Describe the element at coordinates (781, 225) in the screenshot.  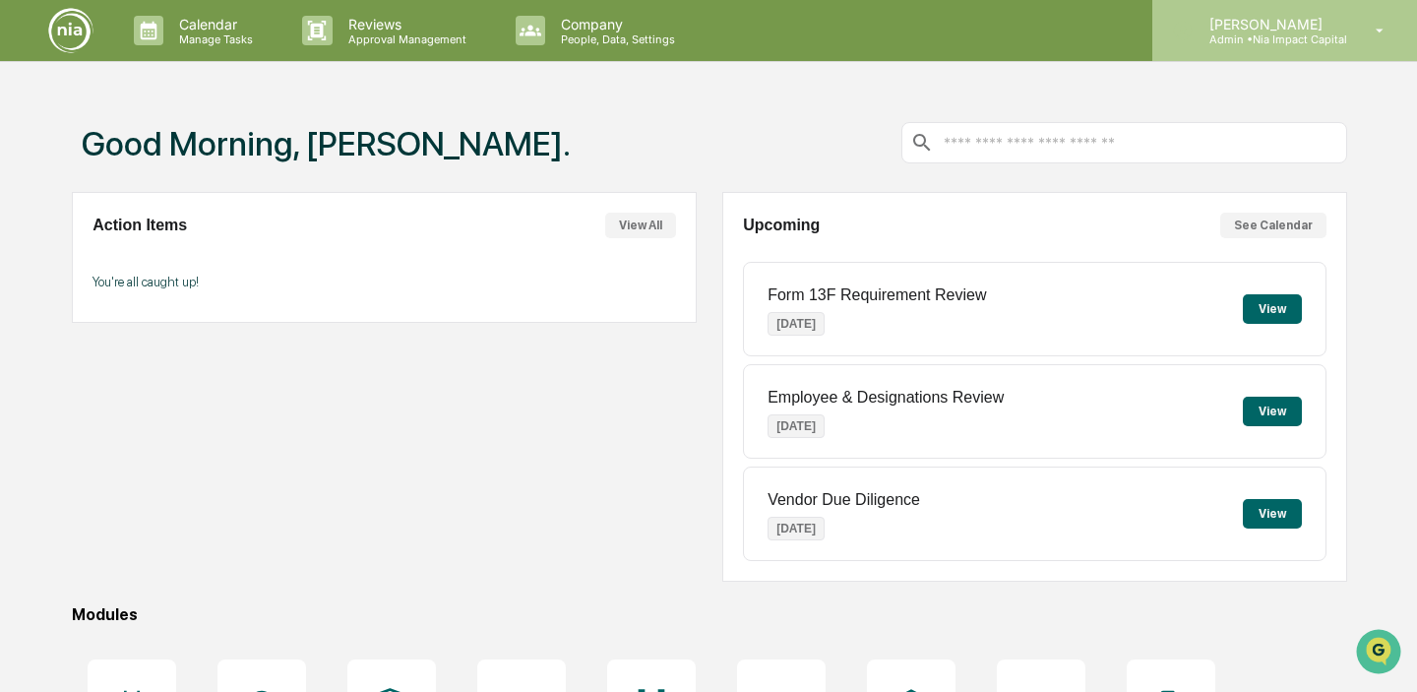
I see `h2: Upcoming` at that location.